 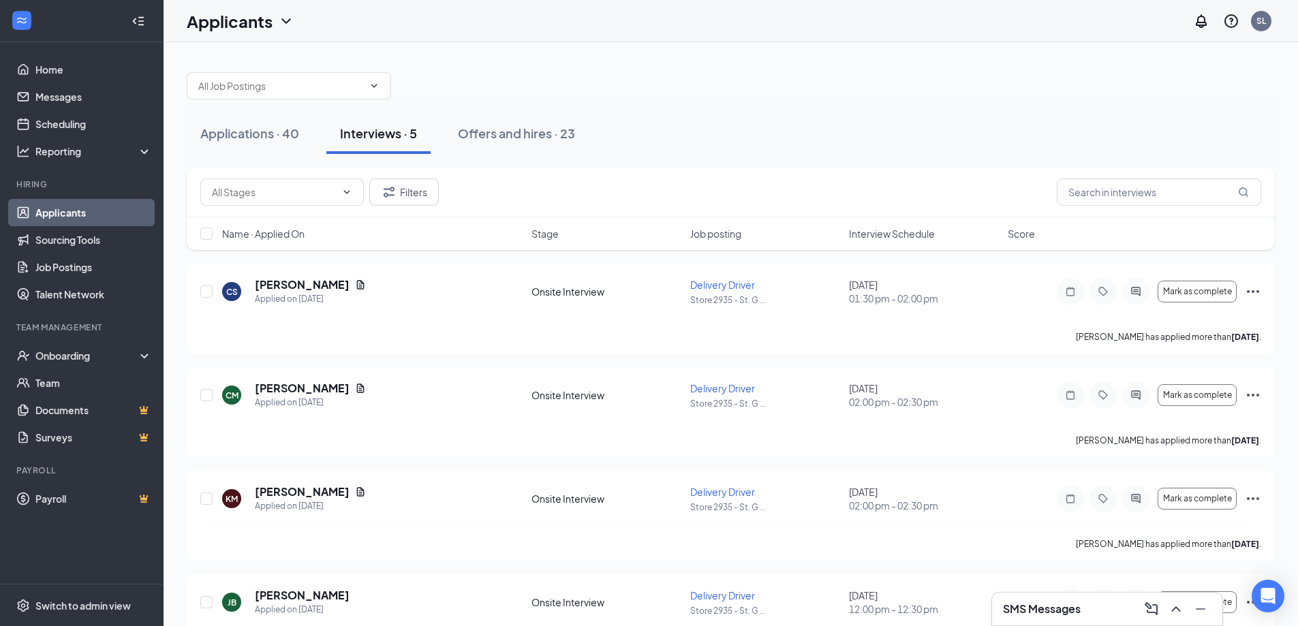 I want to click on svg: ChevronUp, so click(x=1176, y=609).